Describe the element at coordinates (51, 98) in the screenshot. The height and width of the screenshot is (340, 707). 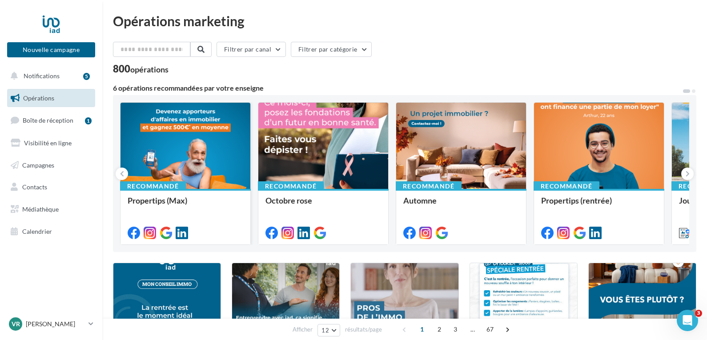
I see `a: Opérations` at that location.